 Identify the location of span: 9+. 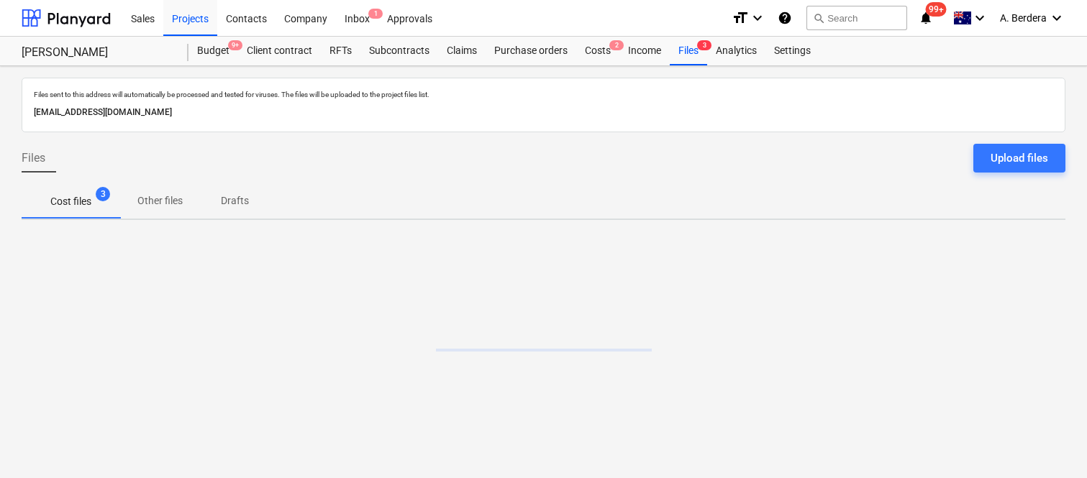
(235, 45).